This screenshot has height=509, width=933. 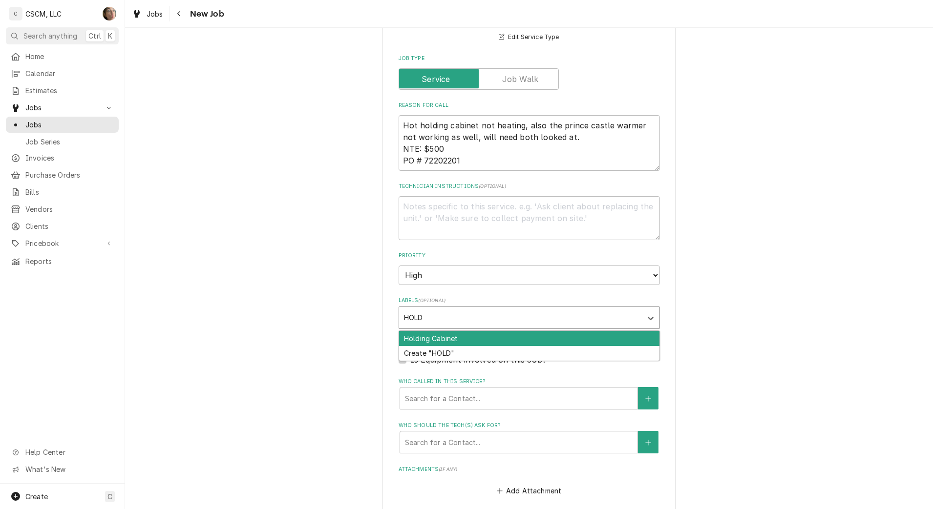 I want to click on a: Go to What's New, so click(x=62, y=469).